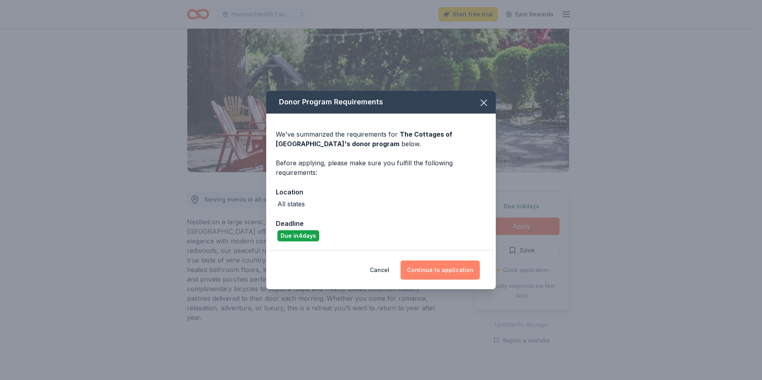 The image size is (762, 380). Describe the element at coordinates (381, 102) in the screenshot. I see `div: Donor Program Requirements` at that location.